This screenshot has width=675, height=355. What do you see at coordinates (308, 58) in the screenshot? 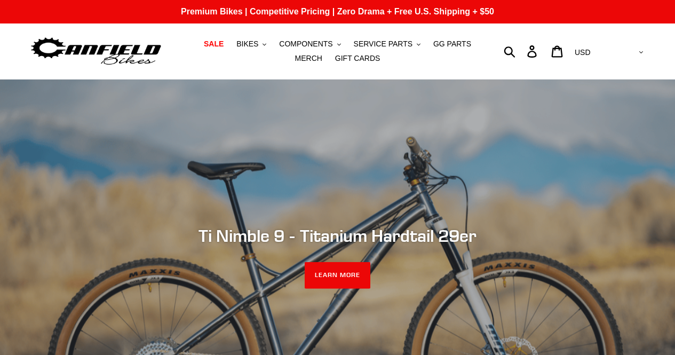
I see `span: MERCH` at bounding box center [308, 58].